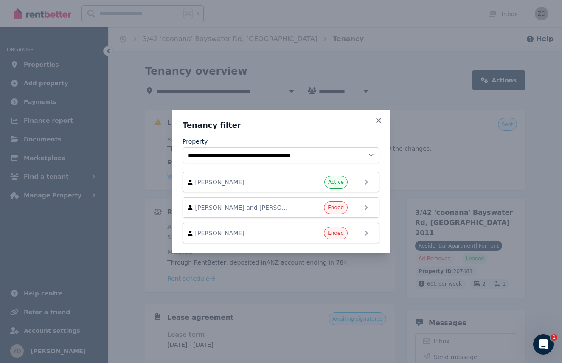 The height and width of the screenshot is (363, 562). What do you see at coordinates (554, 338) in the screenshot?
I see `span: 1` at bounding box center [554, 338].